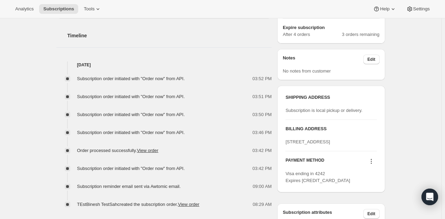 Image resolution: width=445 pixels, height=219 pixels. Describe the element at coordinates (262, 97) in the screenshot. I see `span: 03:51 PM` at that location.